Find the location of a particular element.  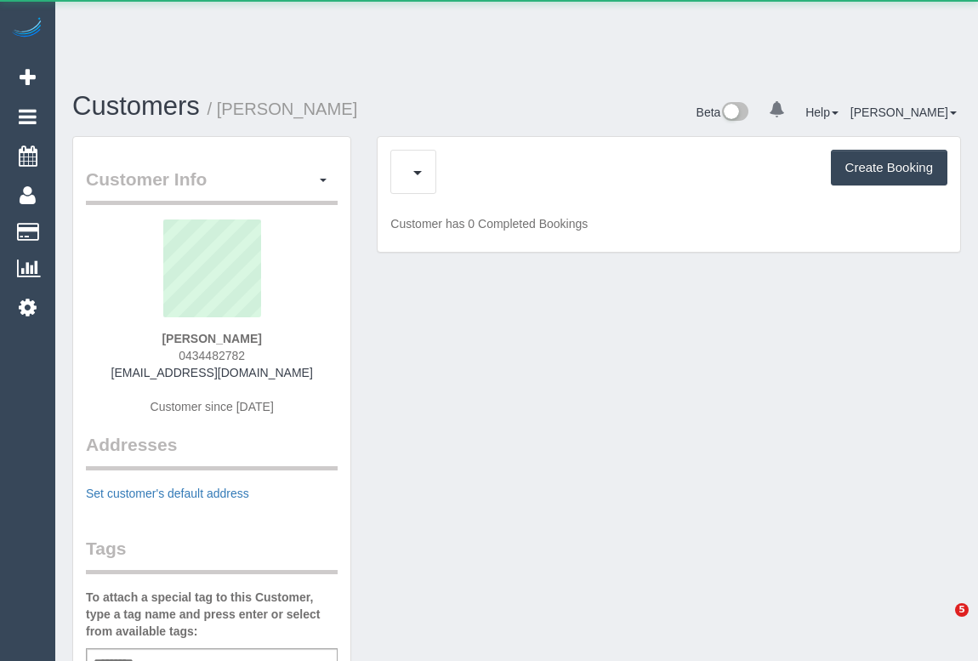

legend: Tags is located at coordinates (212, 555).